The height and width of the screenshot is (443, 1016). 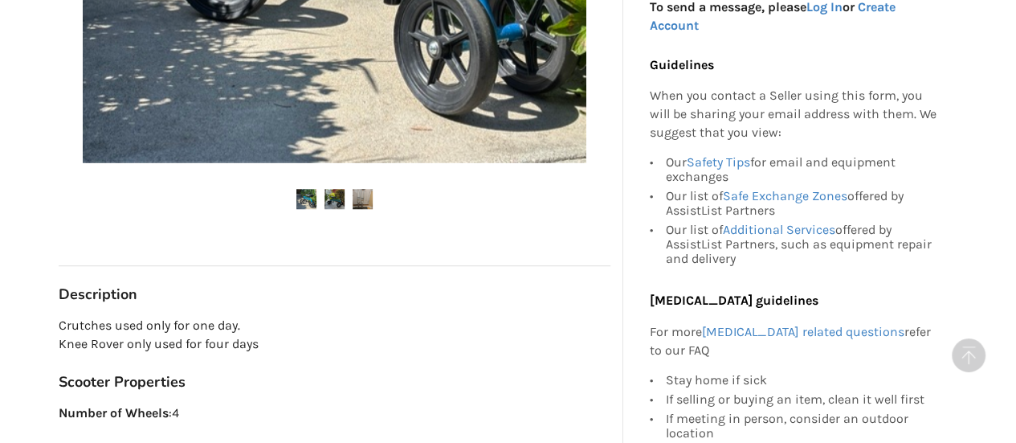 I want to click on b: Guidelines, so click(x=681, y=63).